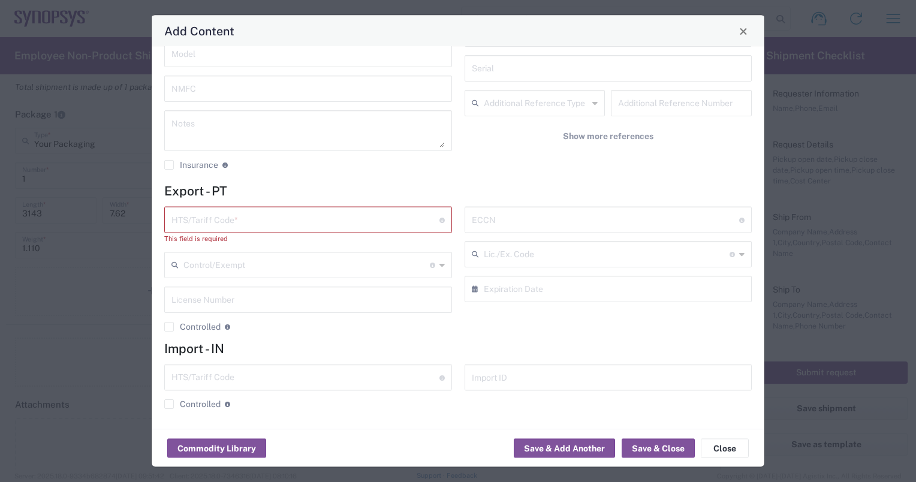  I want to click on div: This field is required, so click(308, 239).